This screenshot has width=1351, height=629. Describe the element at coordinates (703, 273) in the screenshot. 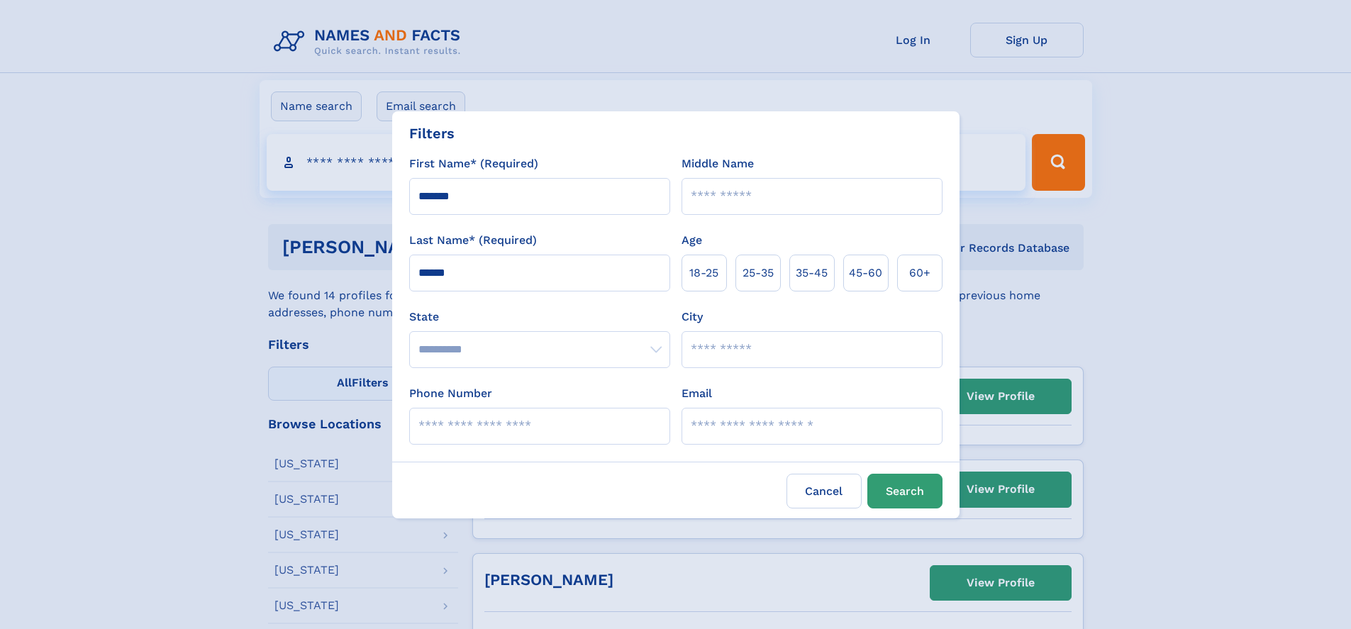

I see `span: 18‑25` at that location.